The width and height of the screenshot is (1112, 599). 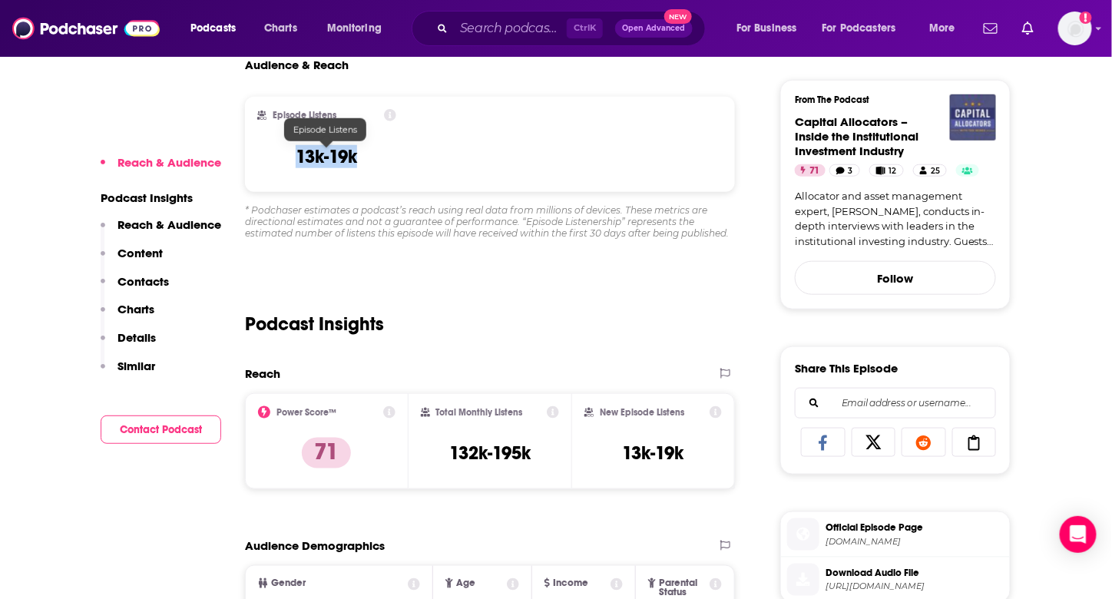 I want to click on h2: Power Score™, so click(x=307, y=413).